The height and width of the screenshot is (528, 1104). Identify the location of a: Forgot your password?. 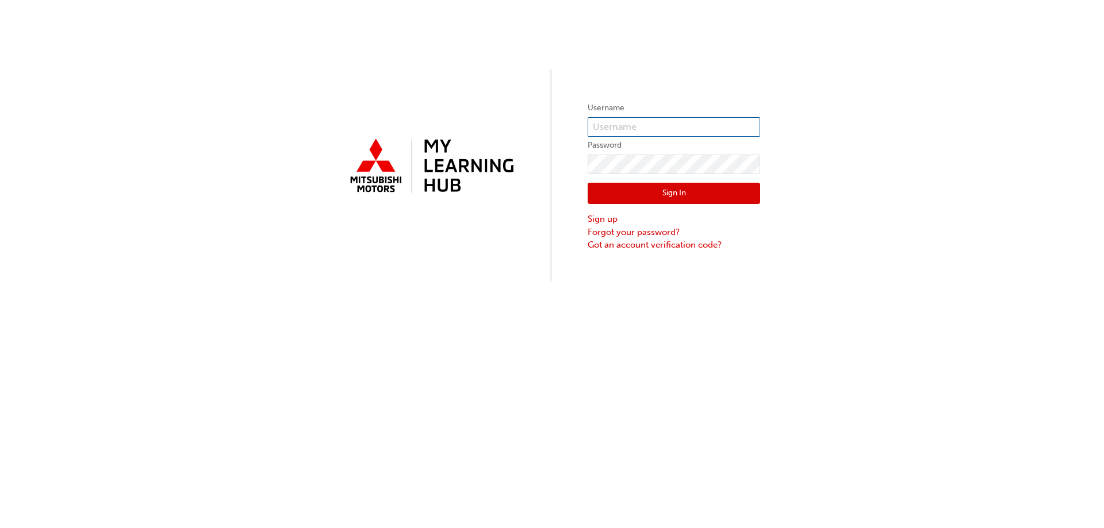
(674, 232).